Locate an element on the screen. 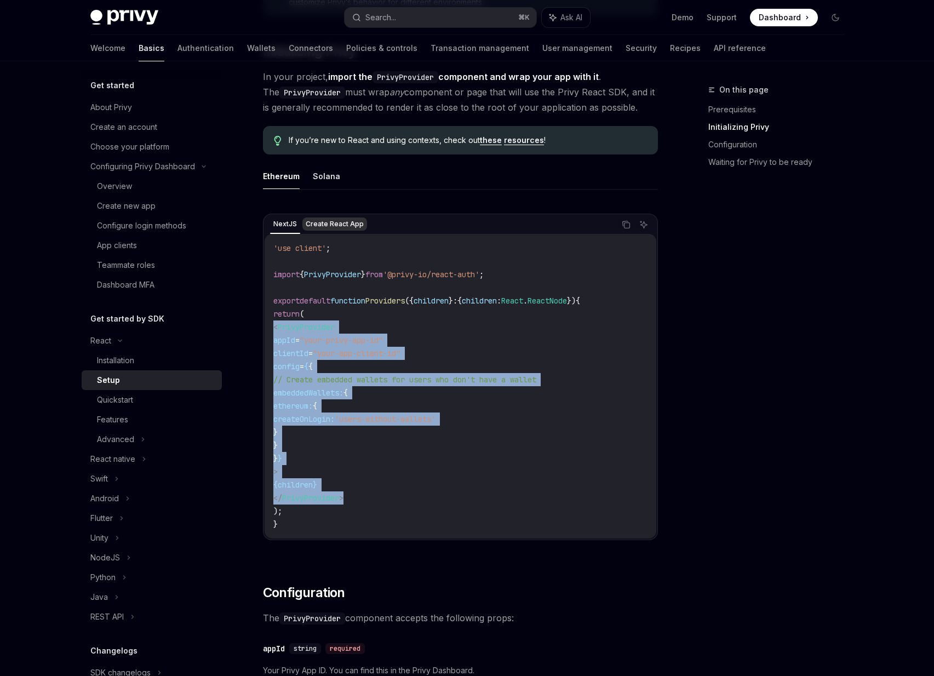  span: If you’re new to React and using contexts, check out ! is located at coordinates (467, 140).